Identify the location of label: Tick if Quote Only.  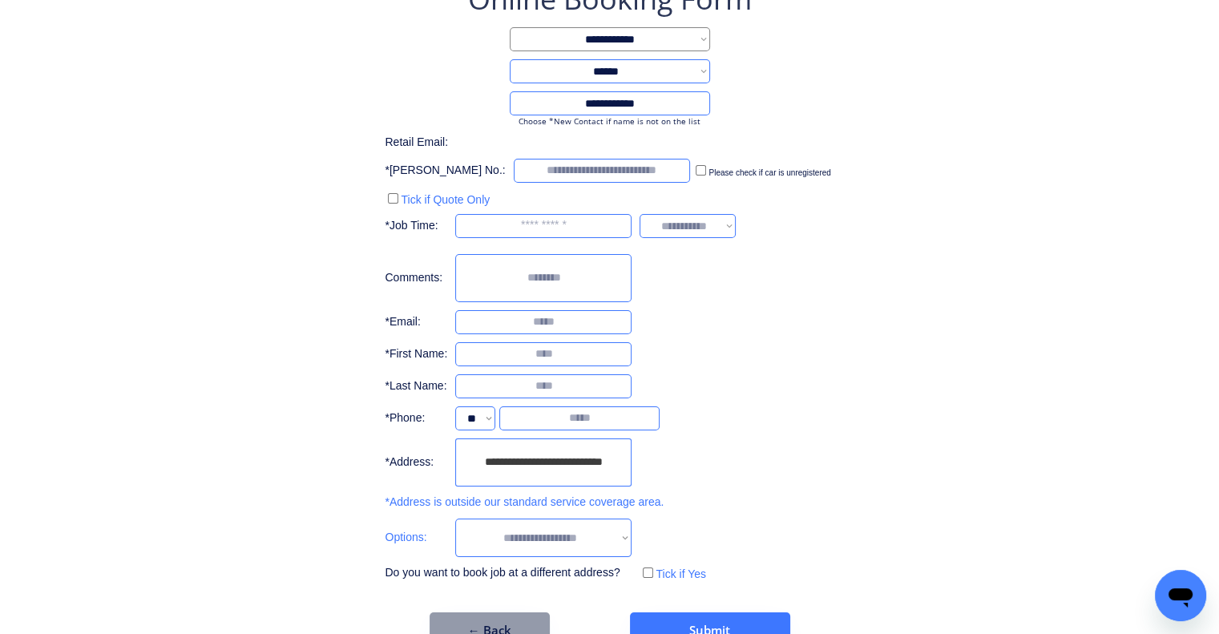
(445, 200).